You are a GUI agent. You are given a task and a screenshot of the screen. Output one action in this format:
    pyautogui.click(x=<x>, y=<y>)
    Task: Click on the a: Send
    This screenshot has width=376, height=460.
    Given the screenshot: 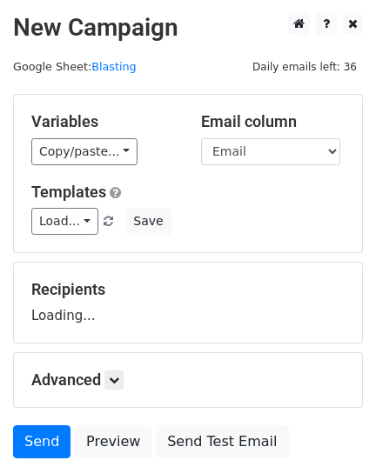 What is the action you would take?
    pyautogui.click(x=42, y=442)
    